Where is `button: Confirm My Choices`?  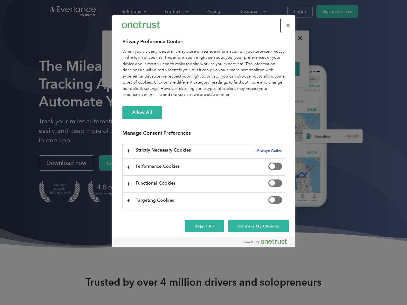
button: Confirm My Choices is located at coordinates (258, 226).